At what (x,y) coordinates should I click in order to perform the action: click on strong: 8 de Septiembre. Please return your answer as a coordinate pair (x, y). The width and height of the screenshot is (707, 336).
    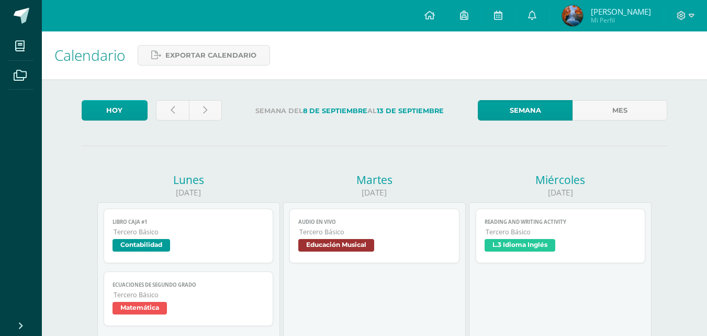
    Looking at the image, I should click on (335, 110).